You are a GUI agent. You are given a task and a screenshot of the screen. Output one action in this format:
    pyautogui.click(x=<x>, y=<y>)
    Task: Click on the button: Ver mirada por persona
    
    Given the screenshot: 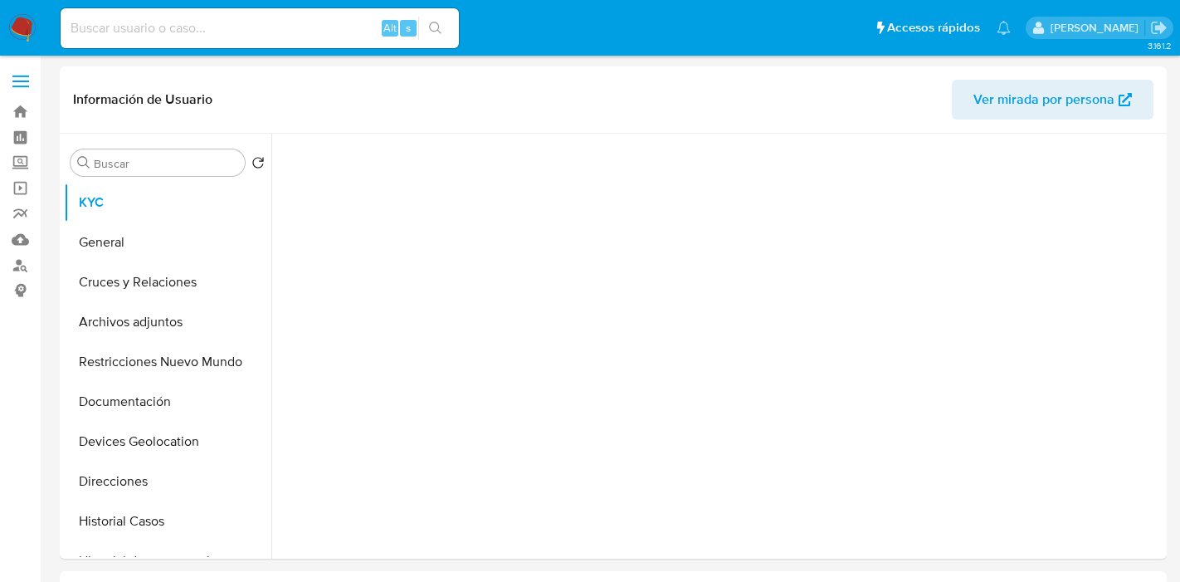 What is the action you would take?
    pyautogui.click(x=1052, y=100)
    